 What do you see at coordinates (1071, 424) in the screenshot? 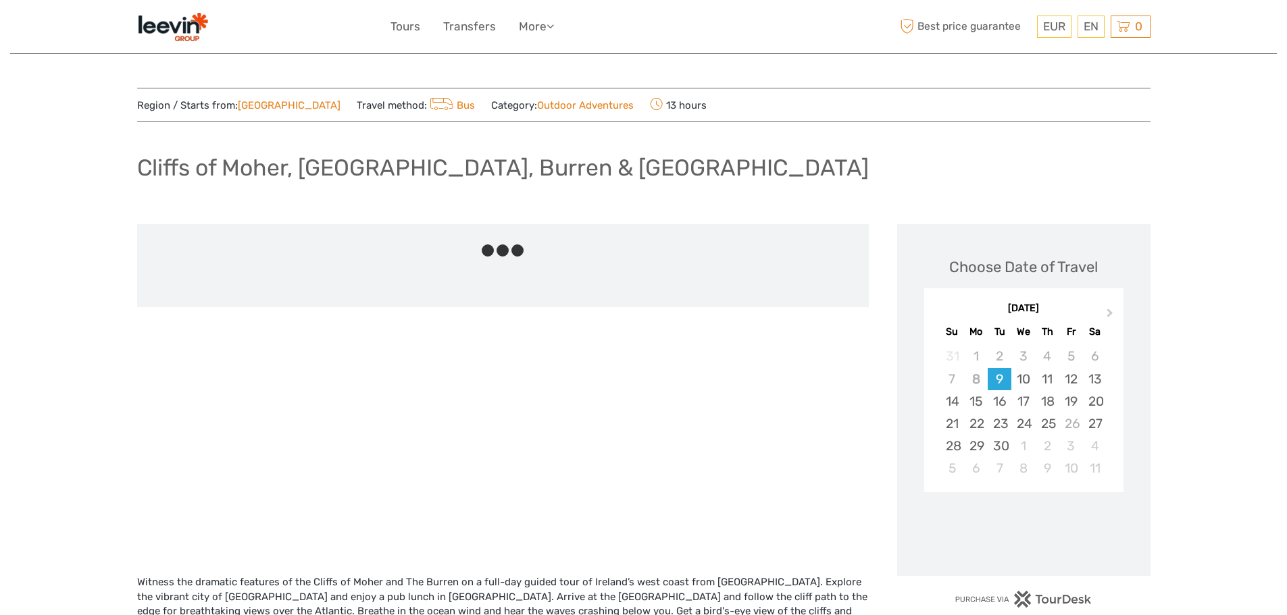
I see `div: Not available Friday, September 26th, 2025` at bounding box center [1071, 424].